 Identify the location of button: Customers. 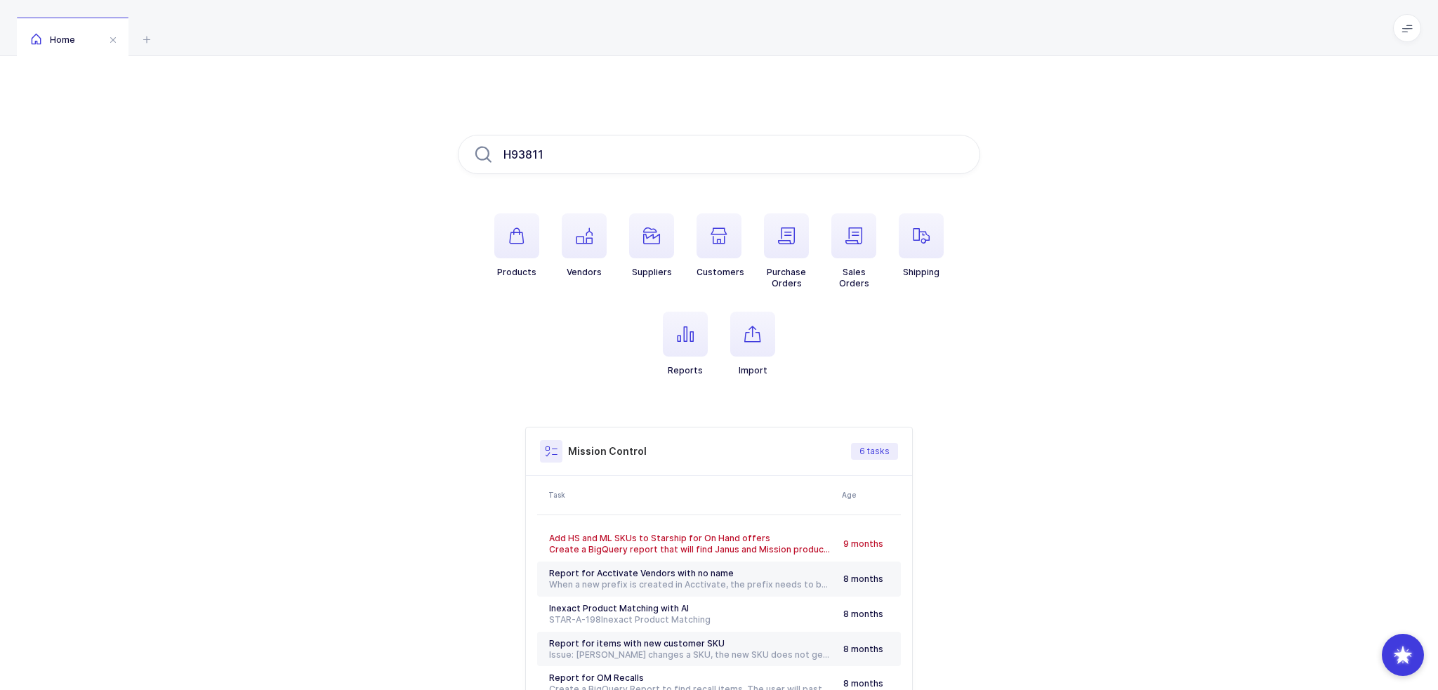
(720, 246).